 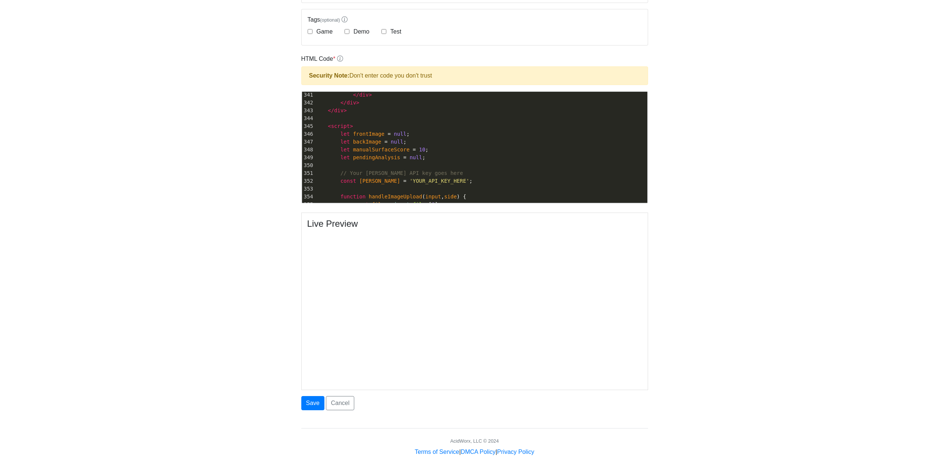 I want to click on span: function, so click(x=353, y=196).